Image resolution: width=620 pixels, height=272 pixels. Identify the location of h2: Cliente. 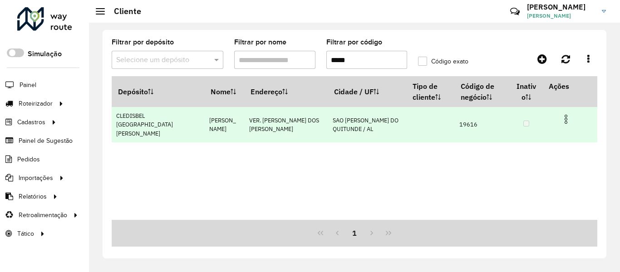
(123, 11).